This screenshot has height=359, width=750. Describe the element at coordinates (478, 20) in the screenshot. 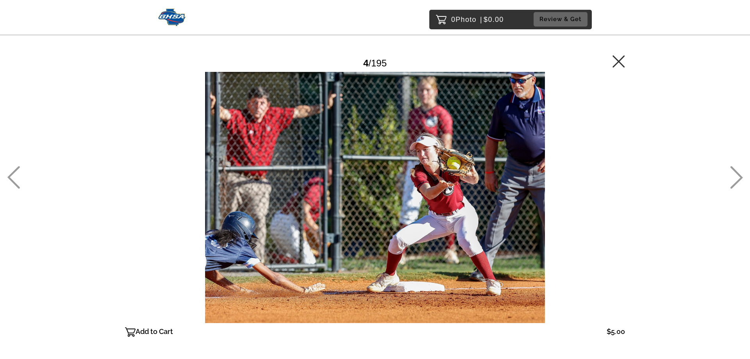

I see `p: 0 $0.00` at that location.